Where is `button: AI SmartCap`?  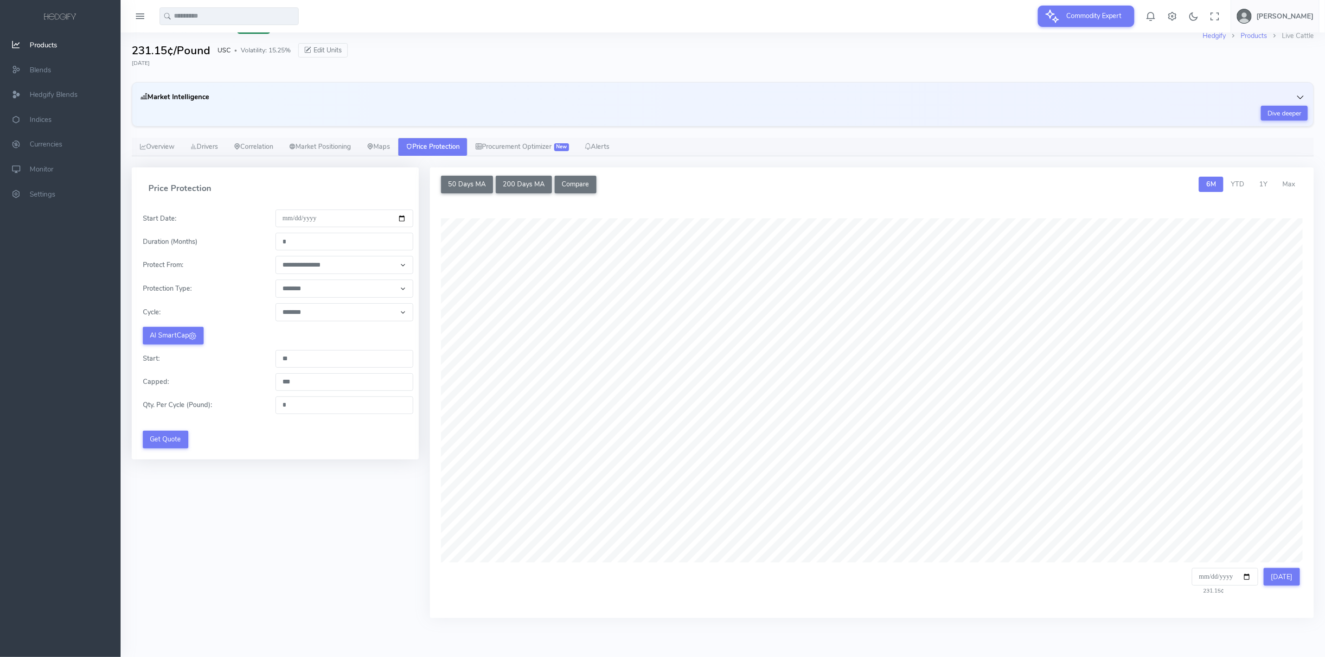 button: AI SmartCap is located at coordinates (173, 336).